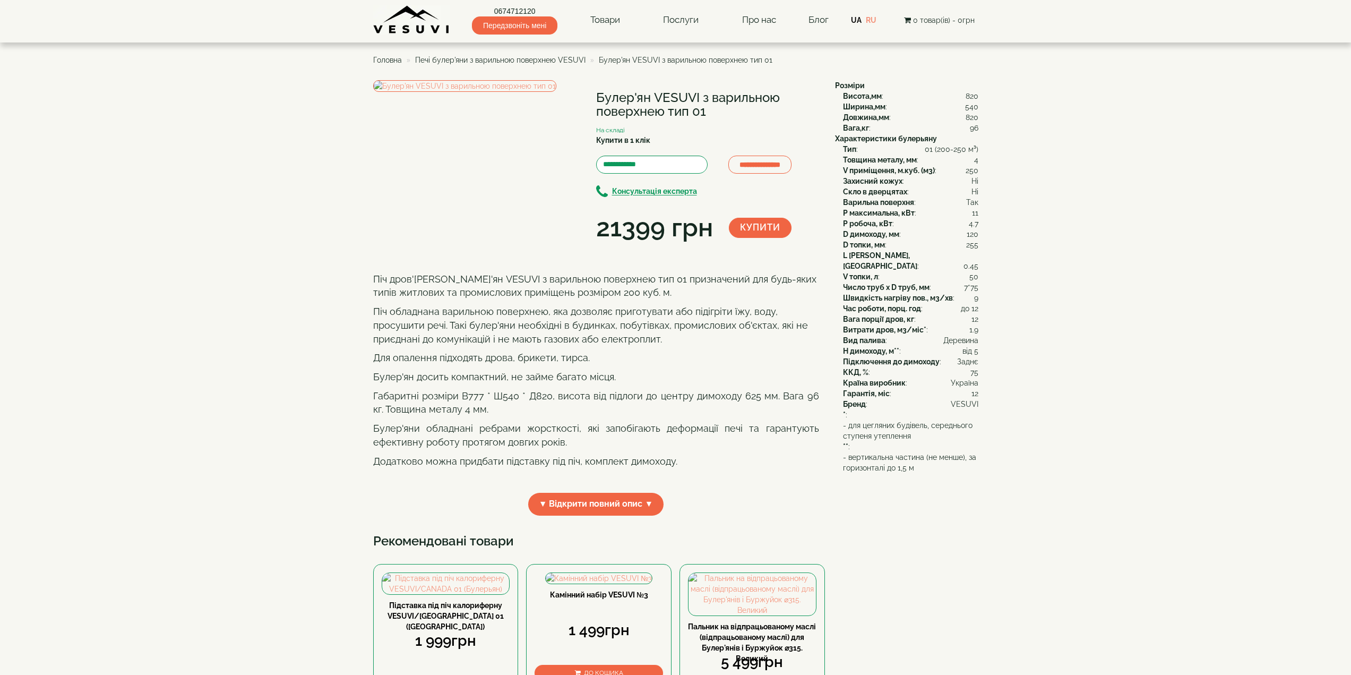 Image resolution: width=1351 pixels, height=675 pixels. I want to click on img: Булер'ян VESUVI з варильною поверхнею тип 01, so click(465, 86).